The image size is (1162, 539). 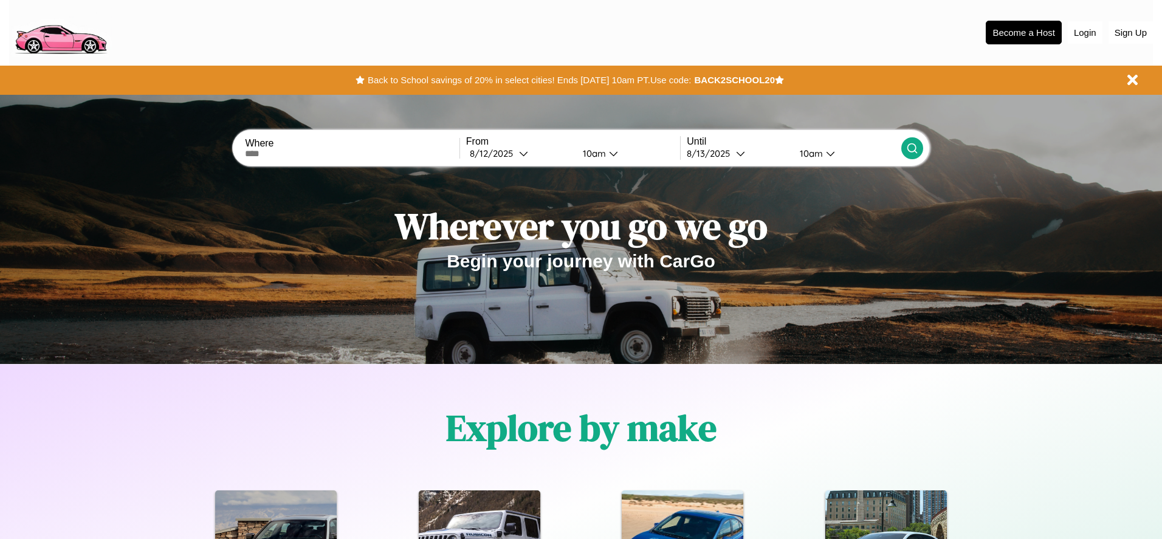 What do you see at coordinates (1085, 32) in the screenshot?
I see `button: Login` at bounding box center [1085, 32].